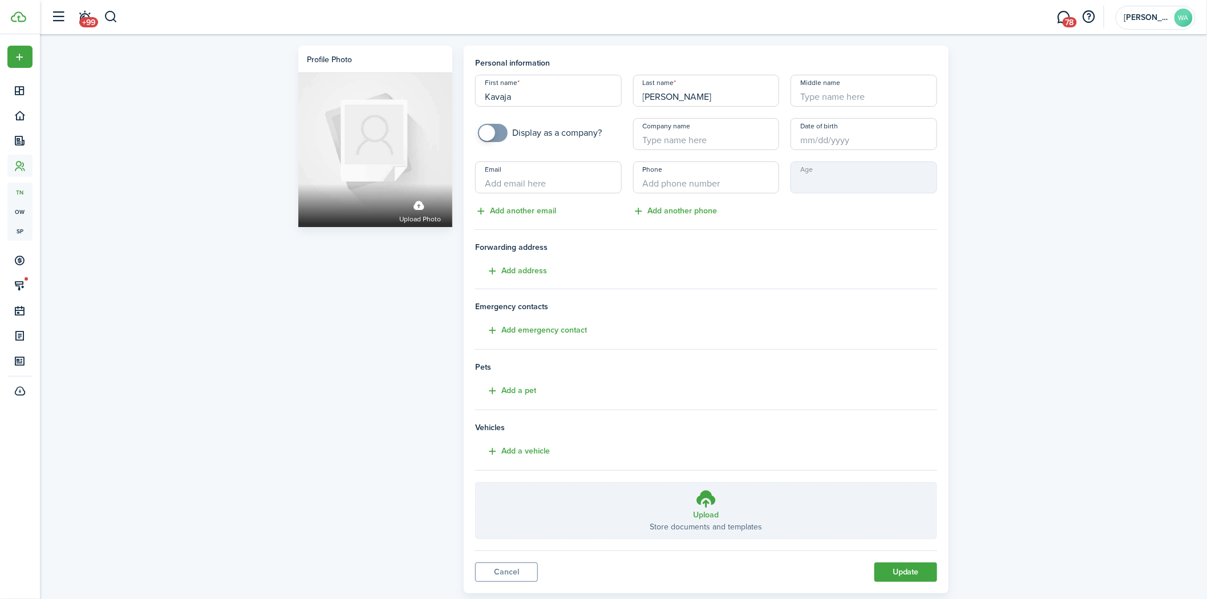 This screenshot has height=599, width=1207. What do you see at coordinates (20, 192) in the screenshot?
I see `a: tn` at bounding box center [20, 192].